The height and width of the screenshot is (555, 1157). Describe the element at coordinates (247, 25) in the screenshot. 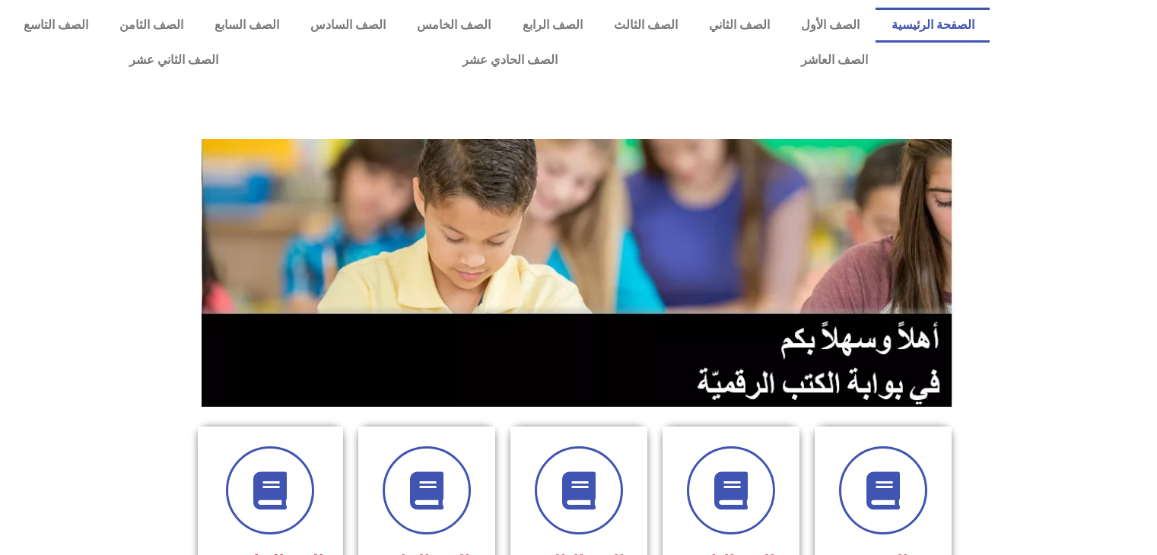

I see `a: الصف السابع` at that location.